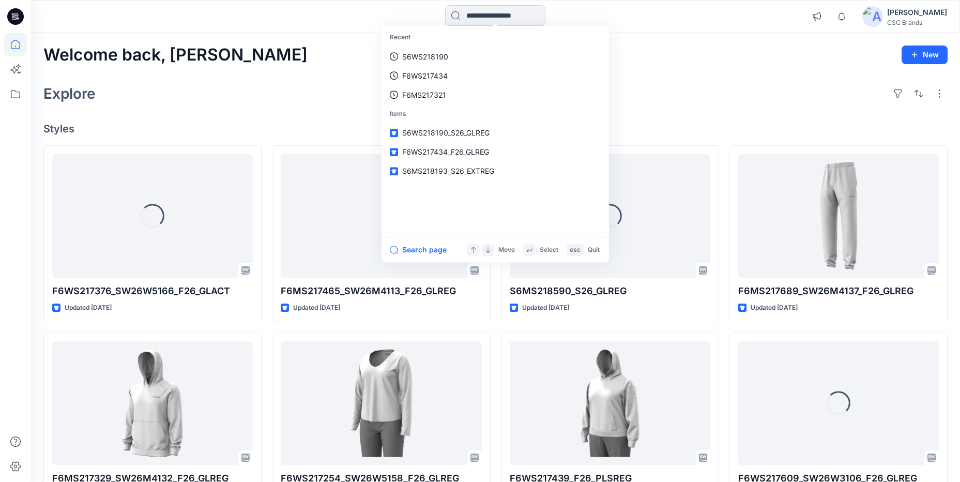 This screenshot has width=960, height=482. I want to click on p: Quit, so click(594, 250).